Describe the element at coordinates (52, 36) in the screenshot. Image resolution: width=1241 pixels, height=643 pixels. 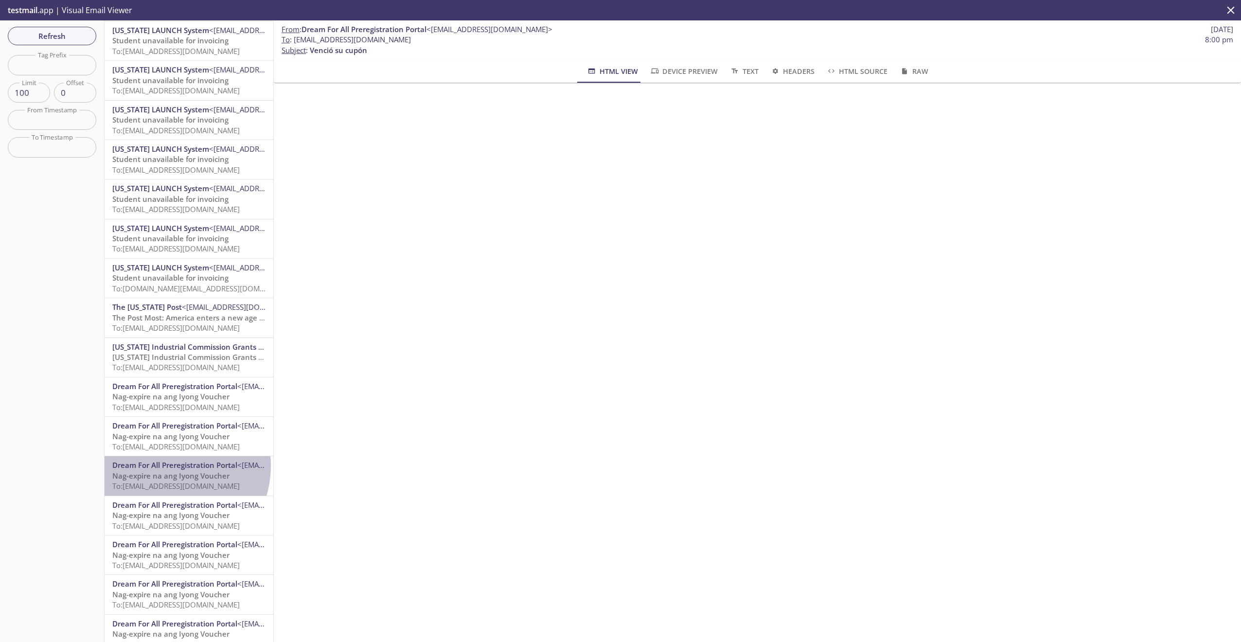
I see `span: Refresh` at that location.